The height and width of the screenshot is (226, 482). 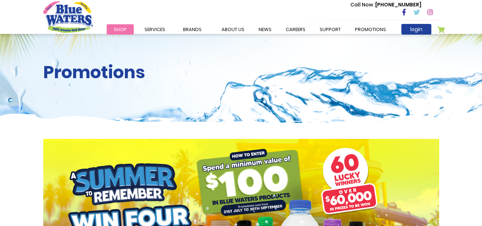 I want to click on a: support, so click(x=330, y=29).